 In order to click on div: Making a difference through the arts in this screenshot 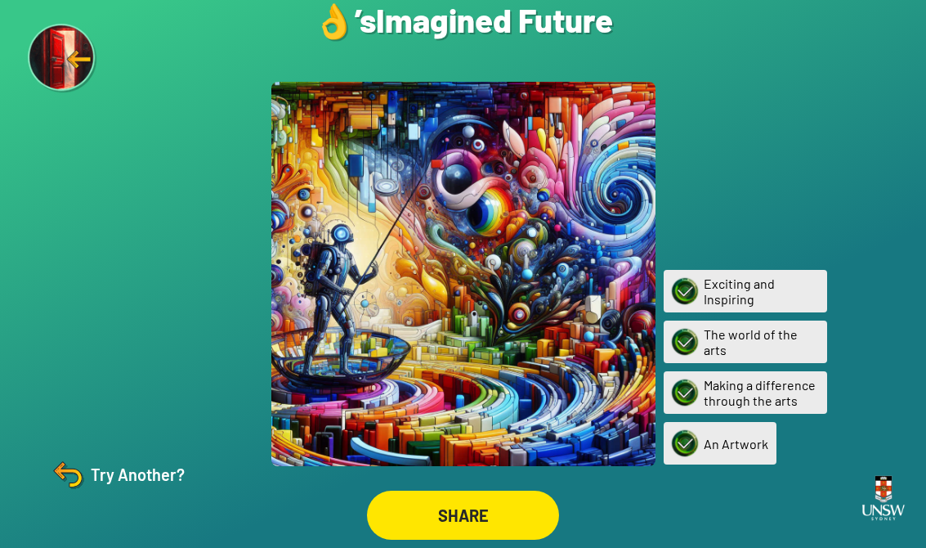, I will do `click(745, 392)`.